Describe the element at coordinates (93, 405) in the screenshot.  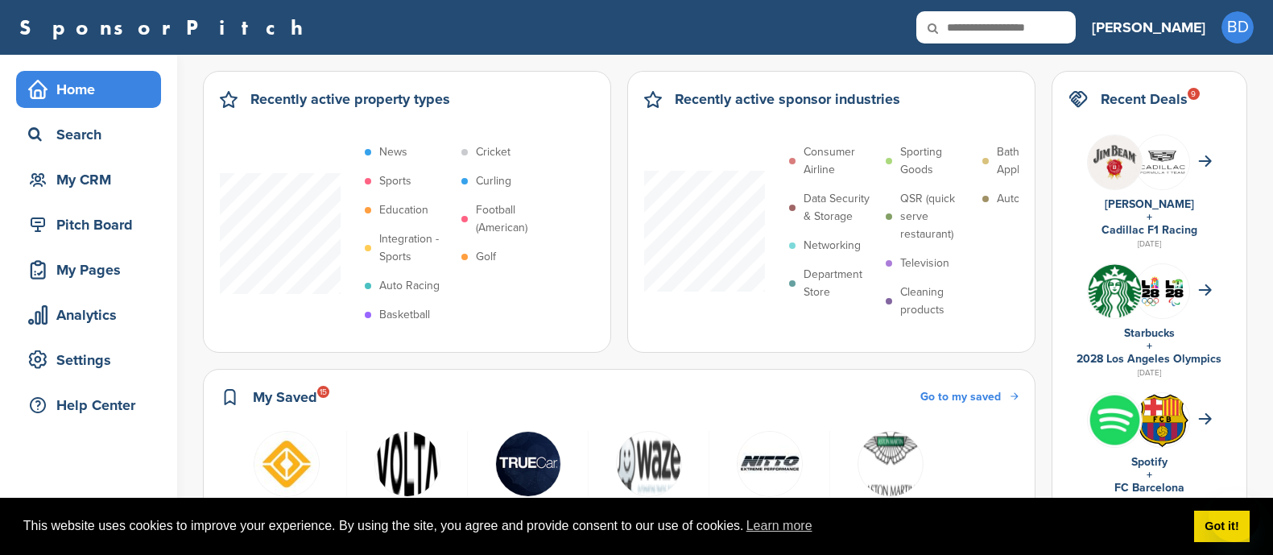
I see `div: Help Center` at that location.